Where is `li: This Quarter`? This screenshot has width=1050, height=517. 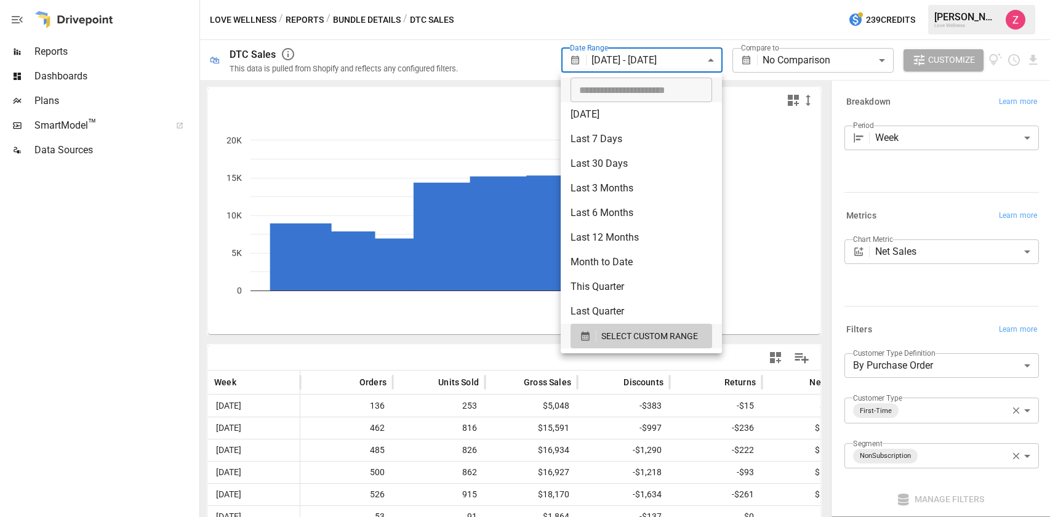 li: This Quarter is located at coordinates (641, 287).